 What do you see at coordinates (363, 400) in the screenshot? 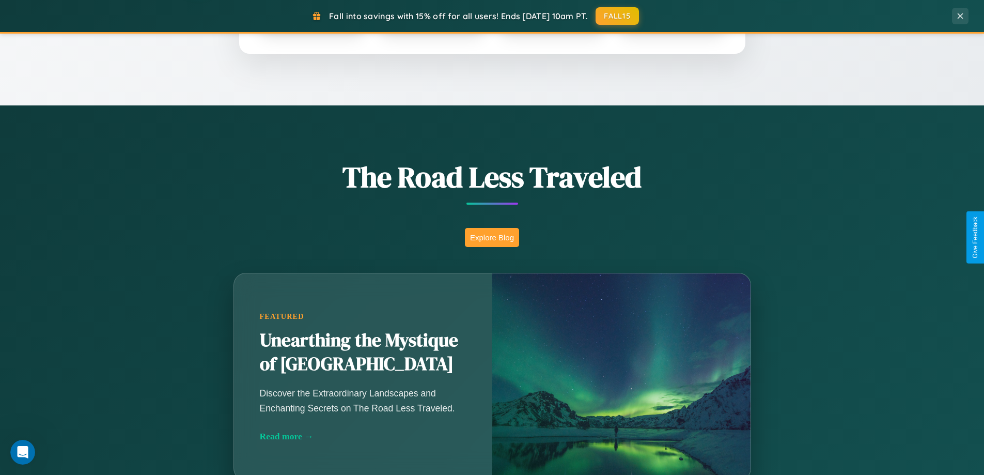
I see `p: Discover the Extraordinary Landscapes and Enchanting Secrets on The Road Less Traveled.` at bounding box center [363, 400].